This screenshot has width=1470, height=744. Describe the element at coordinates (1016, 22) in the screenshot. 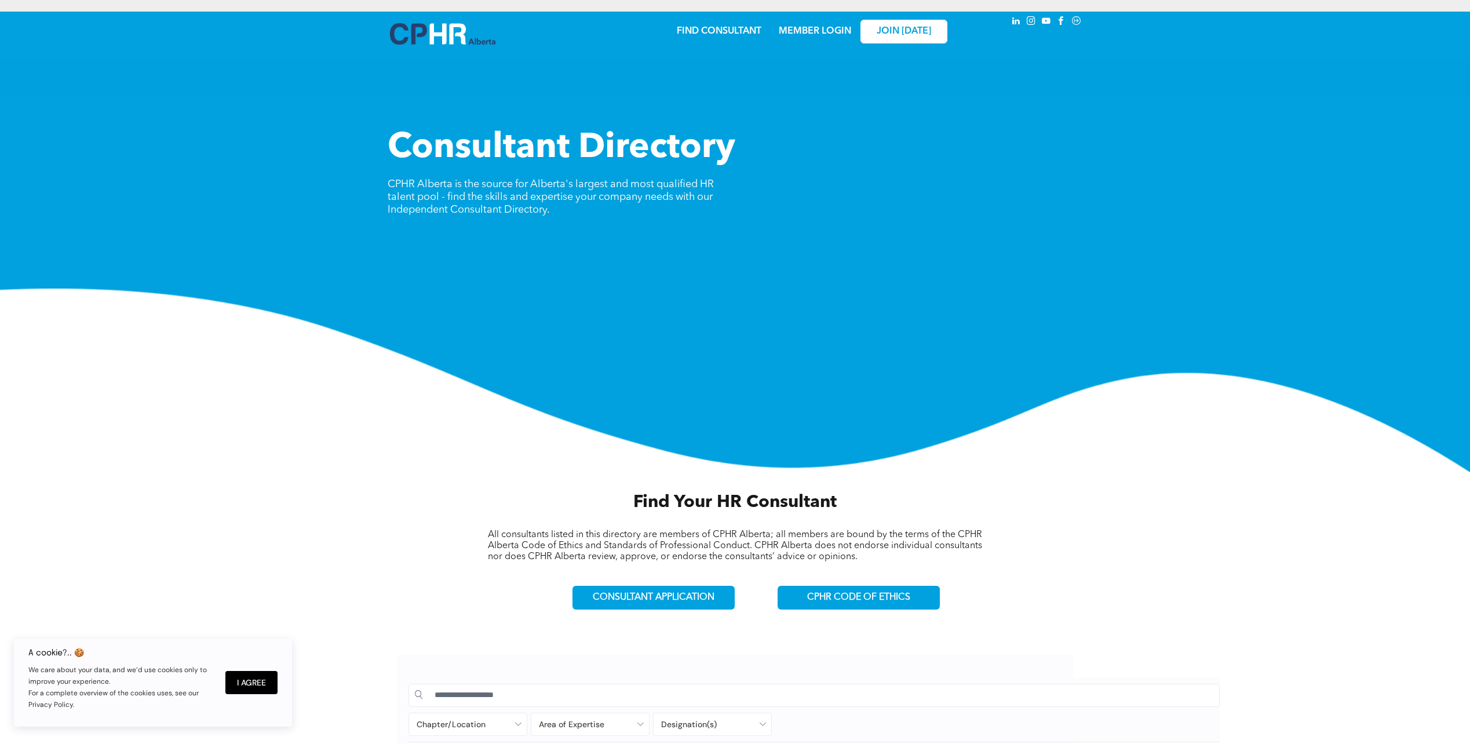

I see `a: linkedin` at that location.